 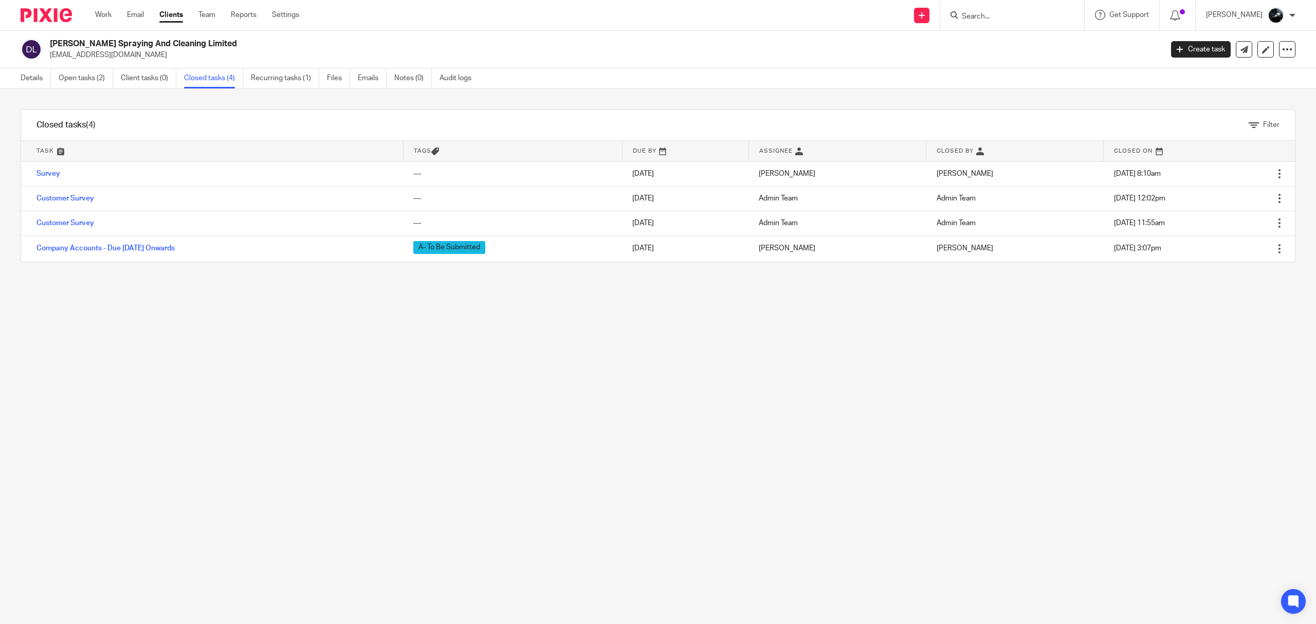 What do you see at coordinates (372, 78) in the screenshot?
I see `a: Emails` at bounding box center [372, 78].